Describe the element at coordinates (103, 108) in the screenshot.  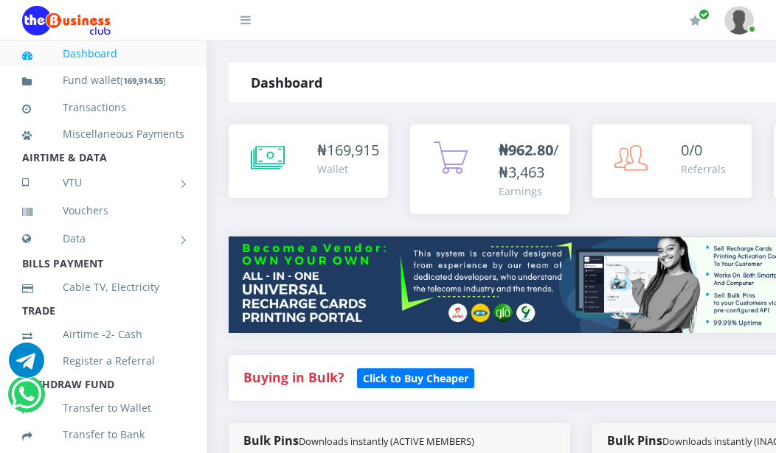
I see `a: Transactions` at that location.